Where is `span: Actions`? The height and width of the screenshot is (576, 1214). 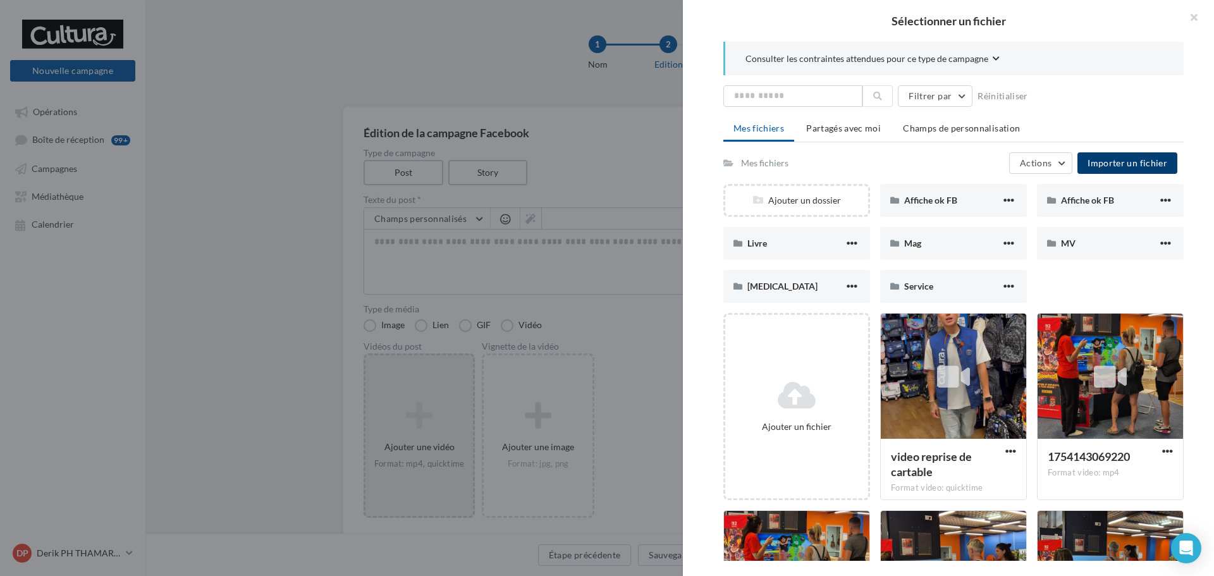 span: Actions is located at coordinates (1036, 163).